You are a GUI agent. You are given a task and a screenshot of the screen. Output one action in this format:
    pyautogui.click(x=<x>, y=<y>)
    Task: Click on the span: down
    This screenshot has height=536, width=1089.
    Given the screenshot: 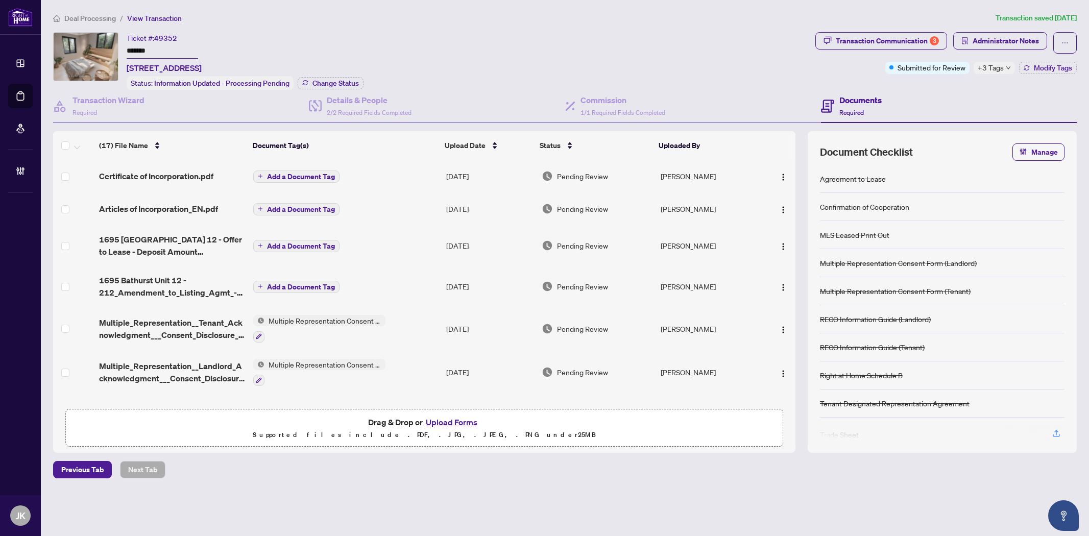 What is the action you would take?
    pyautogui.click(x=1009, y=68)
    